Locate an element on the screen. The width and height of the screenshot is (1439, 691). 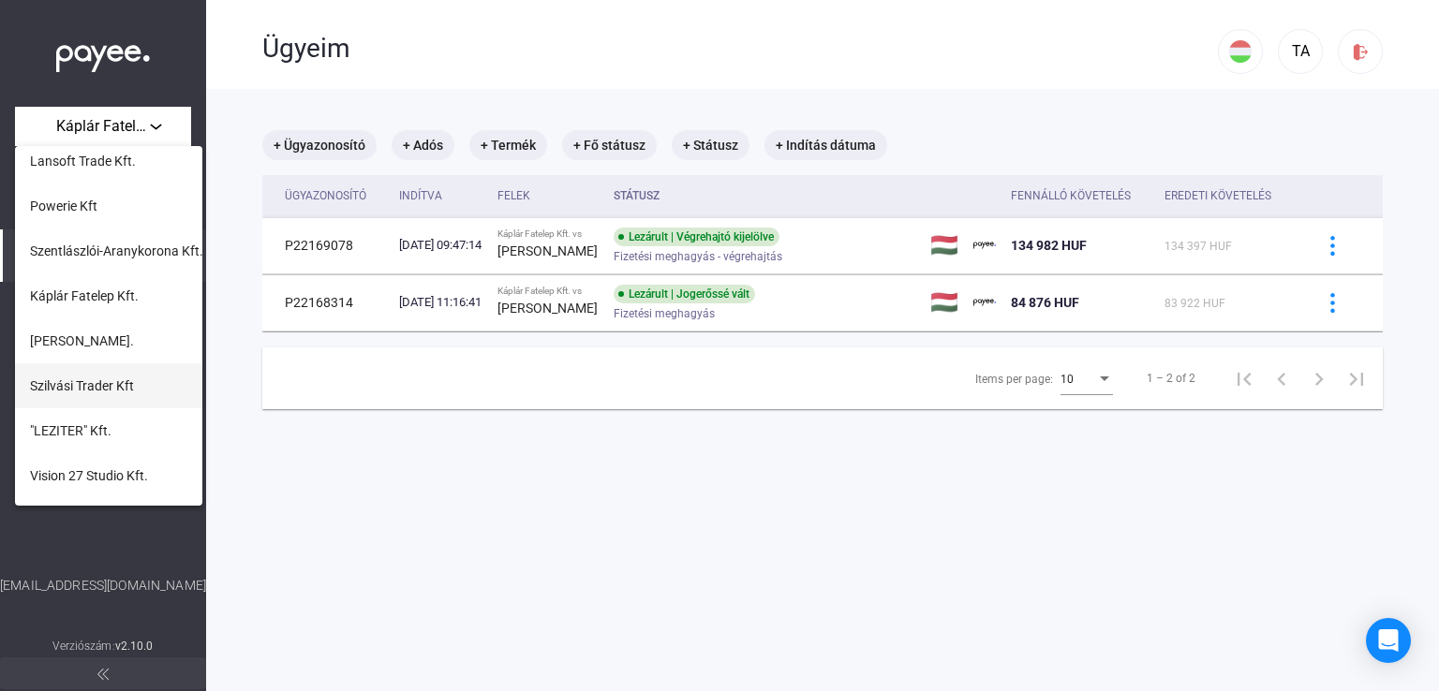
span: Szentlászlói-Aranykorona Kft. is located at coordinates (116, 251).